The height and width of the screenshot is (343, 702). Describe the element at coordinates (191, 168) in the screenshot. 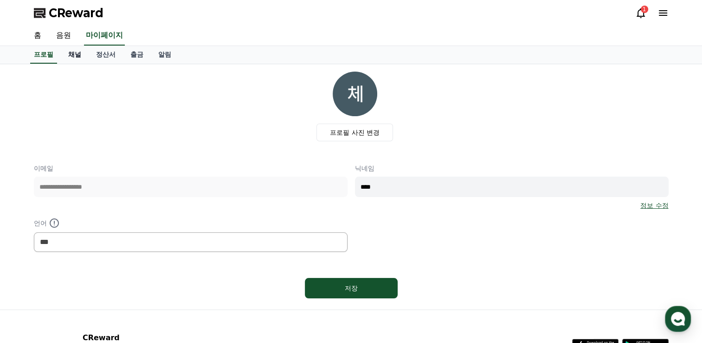

I see `p: 이메일` at that location.